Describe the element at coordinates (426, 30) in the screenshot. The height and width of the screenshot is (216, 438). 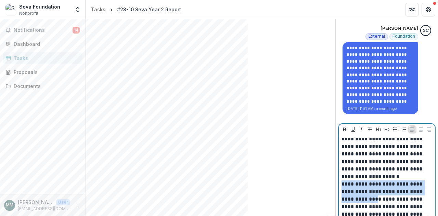
I see `div: Sandra Ching` at that location.